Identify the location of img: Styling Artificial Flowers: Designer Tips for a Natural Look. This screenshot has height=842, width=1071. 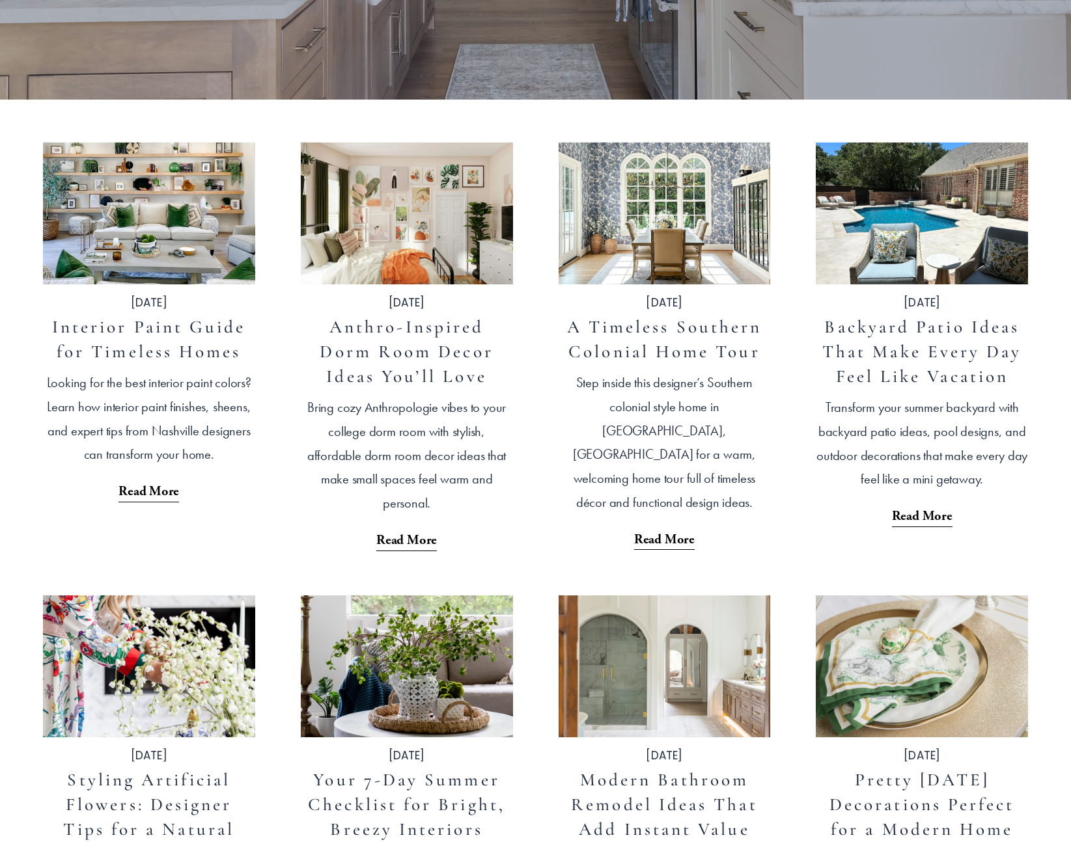
(148, 667).